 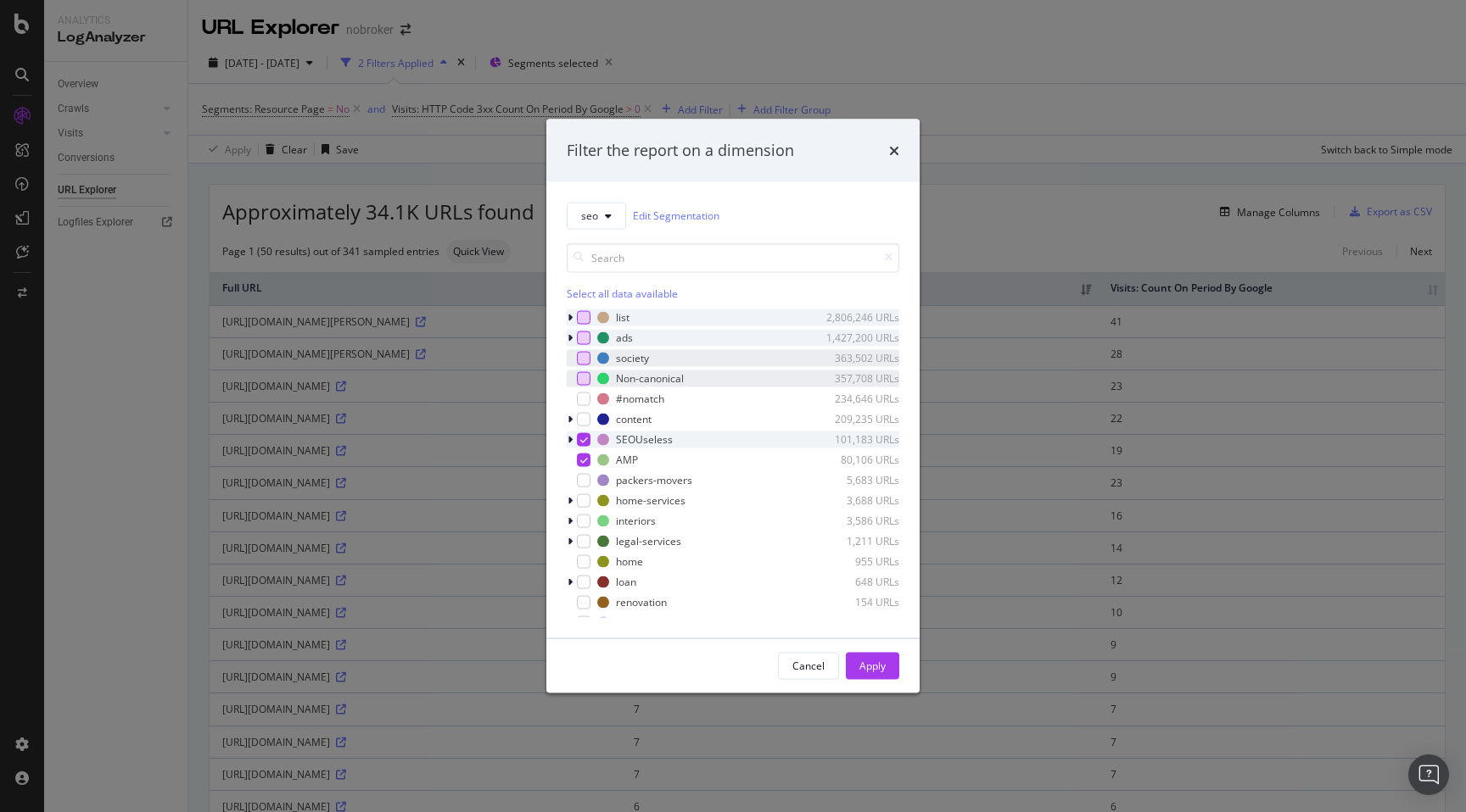 I want to click on button: Cancel, so click(x=808, y=665).